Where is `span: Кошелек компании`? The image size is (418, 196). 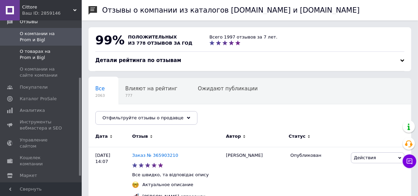 span: Кошелек компании is located at coordinates (41, 161).